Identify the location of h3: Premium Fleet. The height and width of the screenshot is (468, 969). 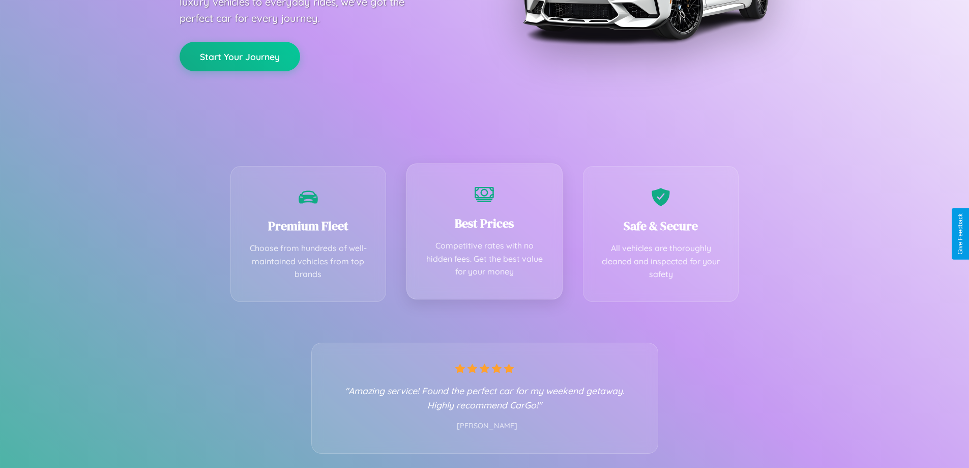
(308, 225).